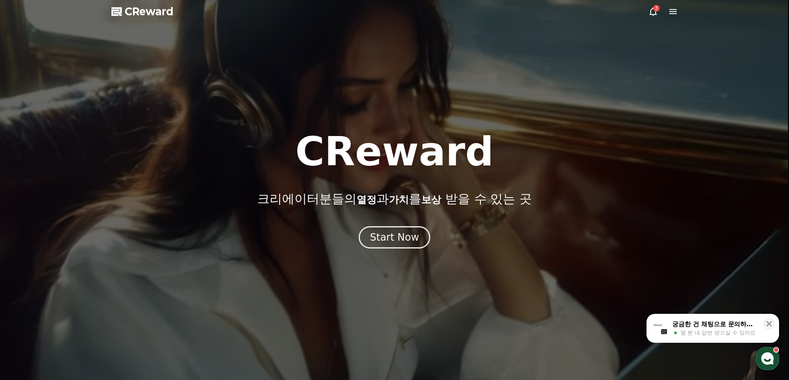  I want to click on a: 3, so click(653, 12).